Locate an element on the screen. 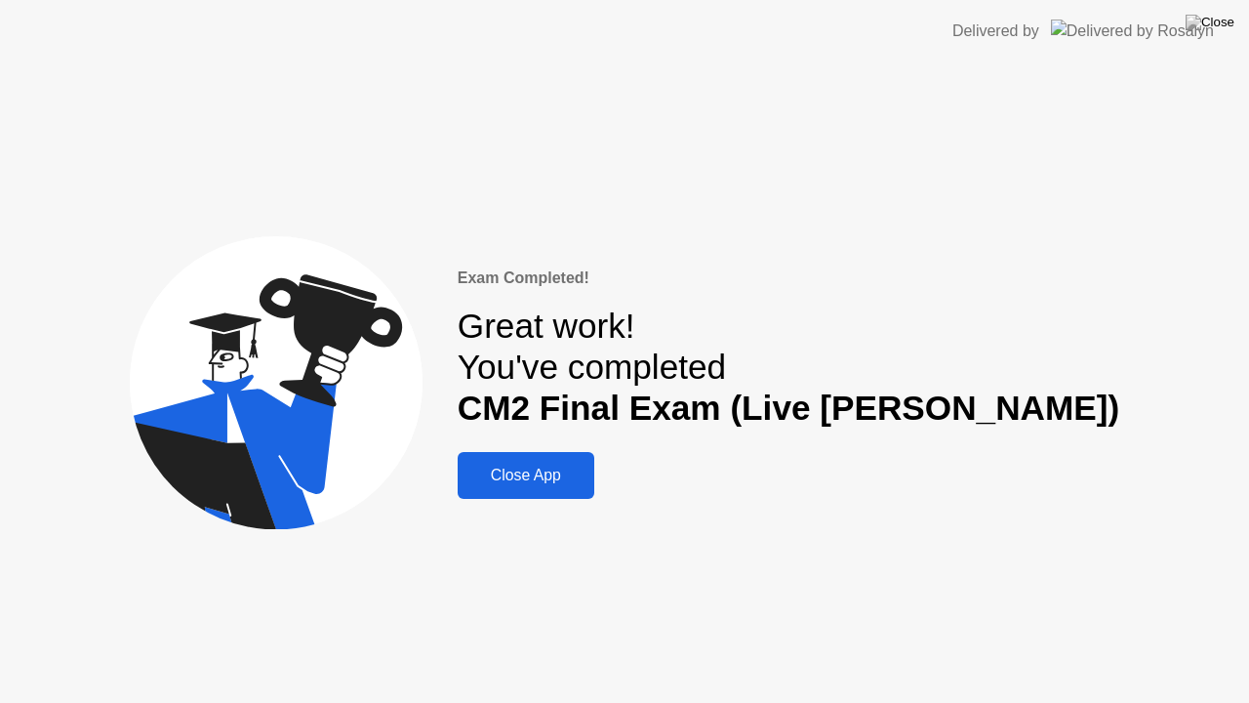 This screenshot has height=703, width=1249. div: Great work! You've completed is located at coordinates (788, 367).